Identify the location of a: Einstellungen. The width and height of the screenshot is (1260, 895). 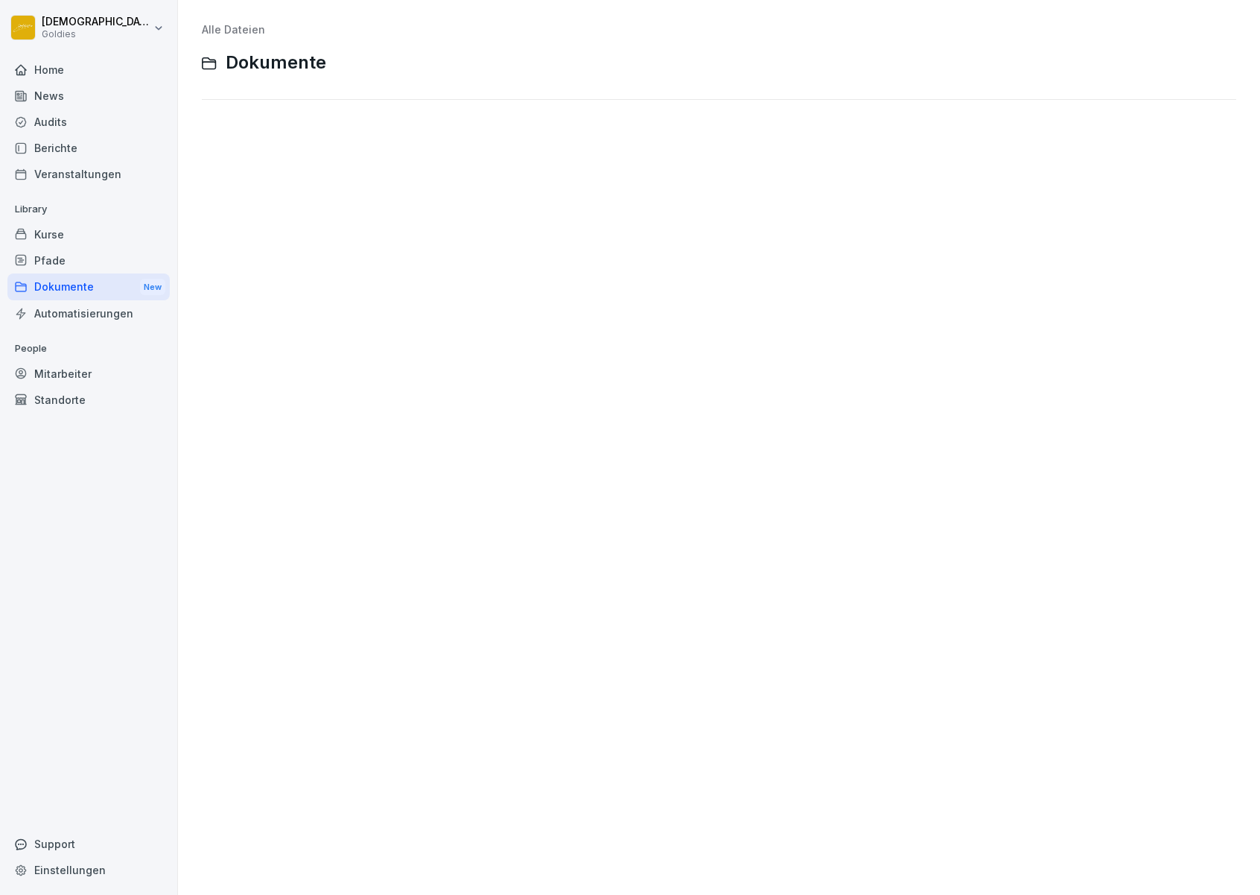
(89, 869).